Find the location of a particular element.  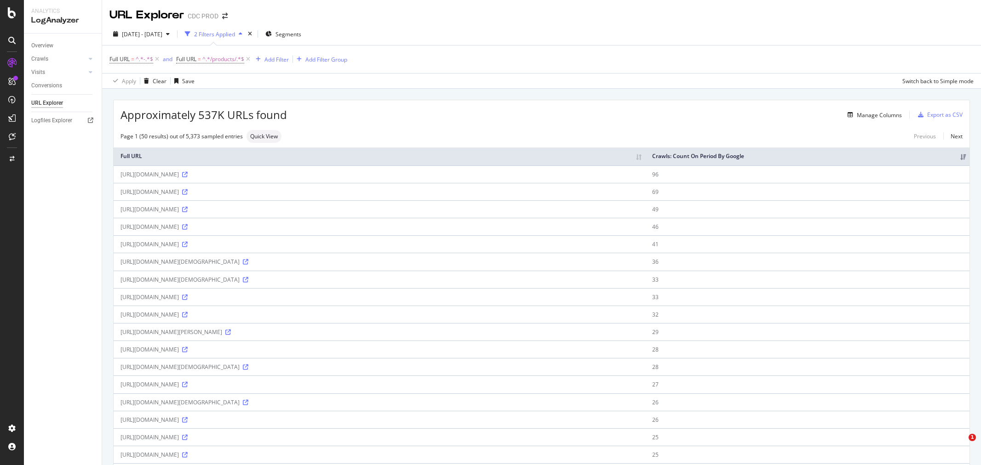

td: 49 is located at coordinates (807, 209).